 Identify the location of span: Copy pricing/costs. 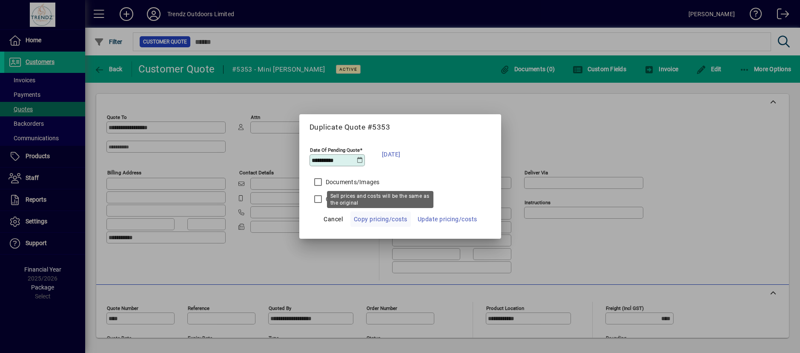
(381, 219).